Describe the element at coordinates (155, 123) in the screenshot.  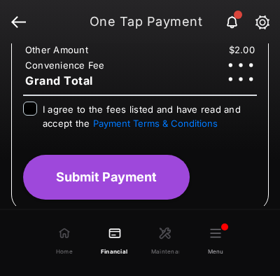
I see `button: I agree to the fees listed and have read and accept the` at that location.